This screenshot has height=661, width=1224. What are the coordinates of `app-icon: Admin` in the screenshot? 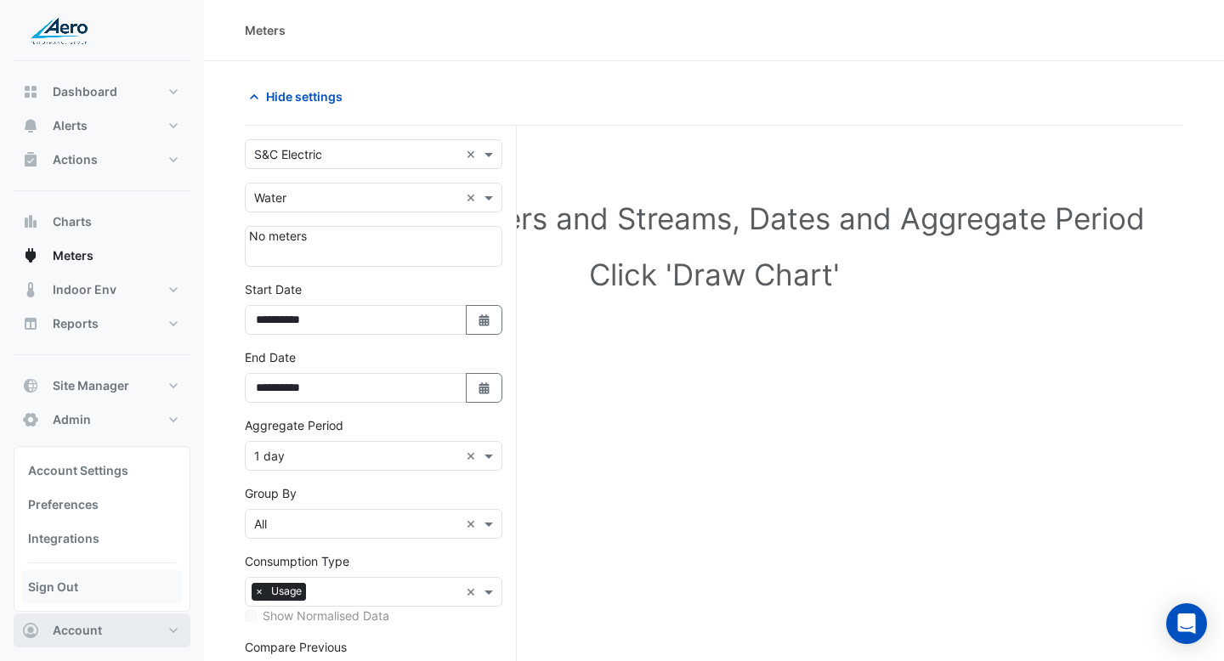 It's located at (31, 420).